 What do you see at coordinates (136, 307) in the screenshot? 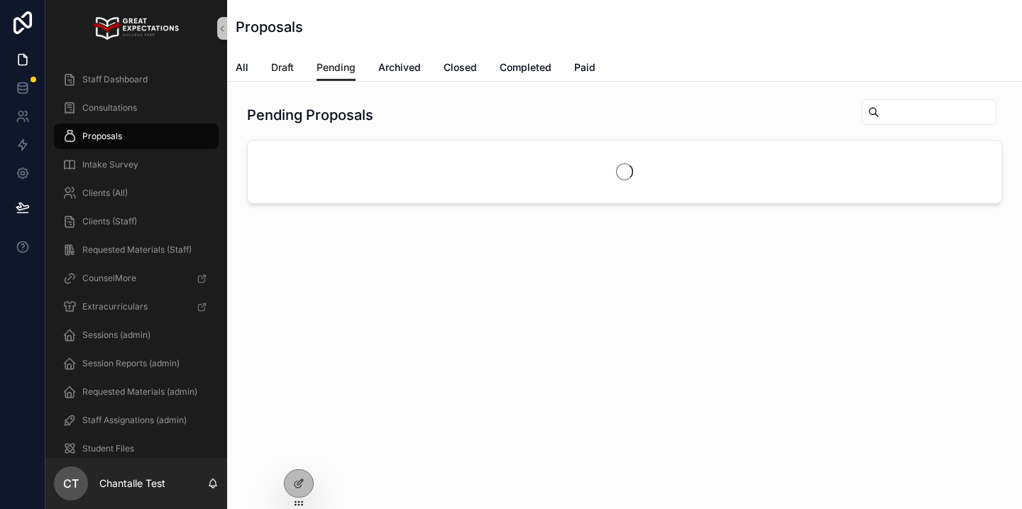
I see `a: Extracurriculars` at bounding box center [136, 307].